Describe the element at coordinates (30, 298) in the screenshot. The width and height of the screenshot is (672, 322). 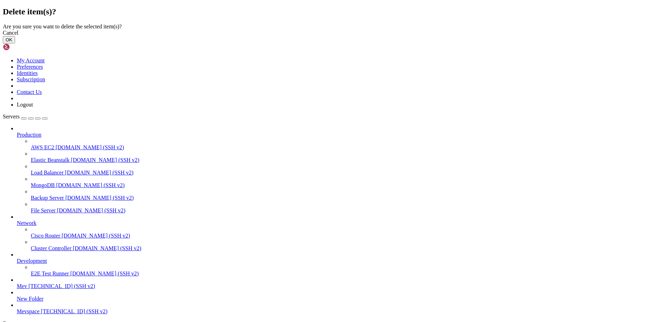
I see `span: New Folder` at that location.